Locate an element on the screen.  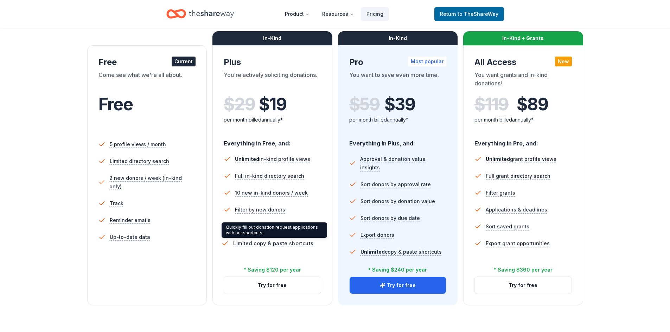
span: Filter grants is located at coordinates (500, 193).